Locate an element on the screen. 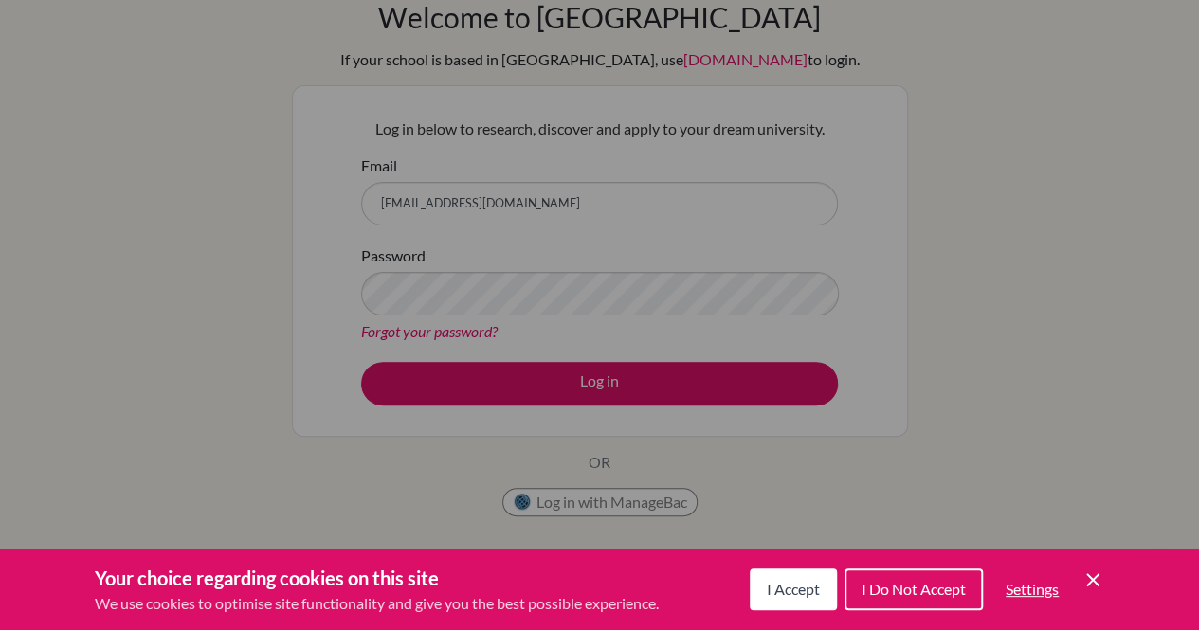  span: I Accept is located at coordinates (793, 589).